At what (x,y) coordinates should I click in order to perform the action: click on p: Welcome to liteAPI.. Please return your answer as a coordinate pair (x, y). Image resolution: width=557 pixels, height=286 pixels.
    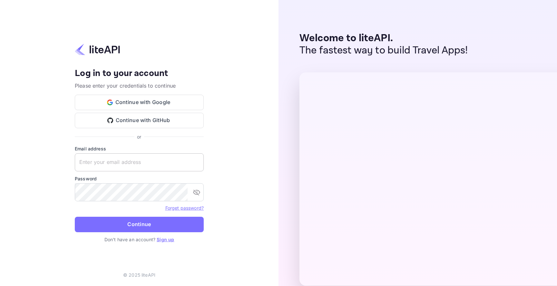
    Looking at the image, I should click on (384, 38).